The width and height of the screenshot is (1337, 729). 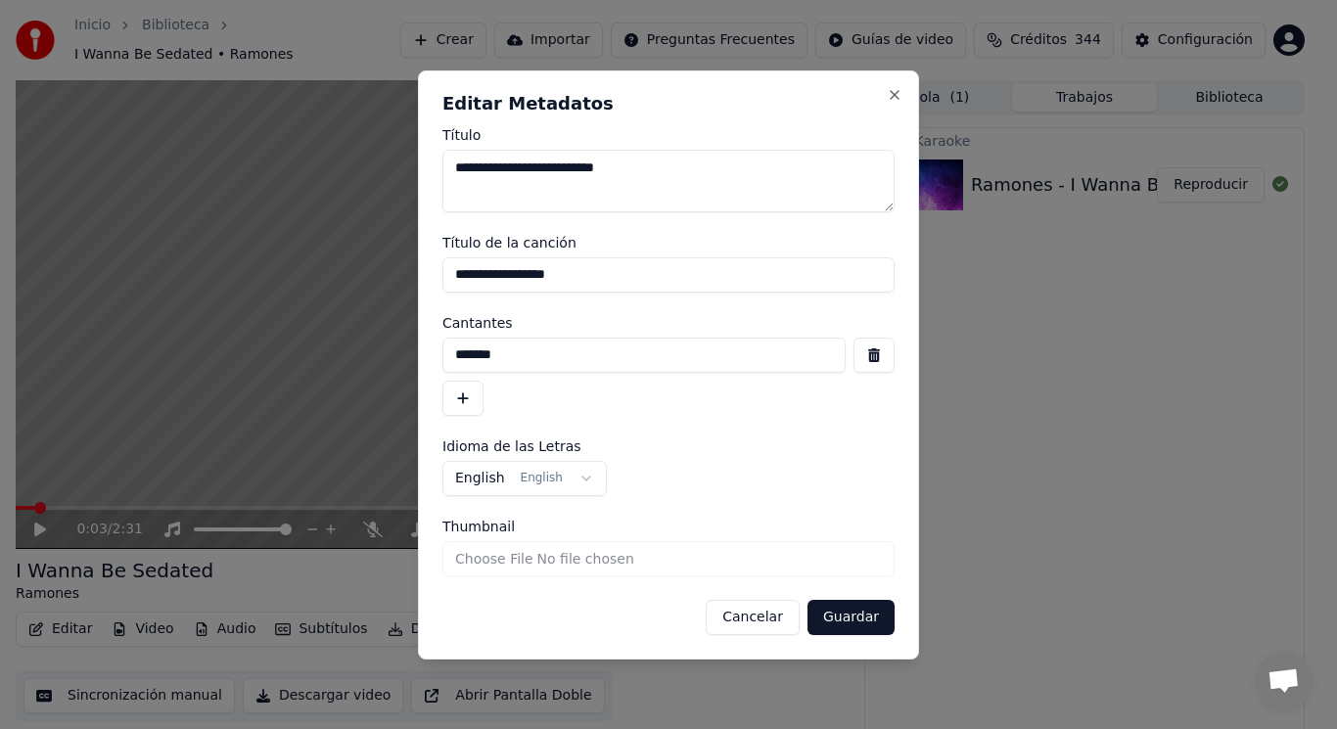 What do you see at coordinates (668, 135) in the screenshot?
I see `label: Título` at bounding box center [668, 135].